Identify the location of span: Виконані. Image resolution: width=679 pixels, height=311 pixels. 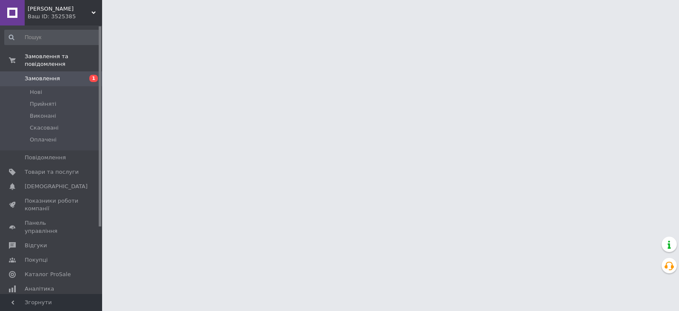
(43, 116).